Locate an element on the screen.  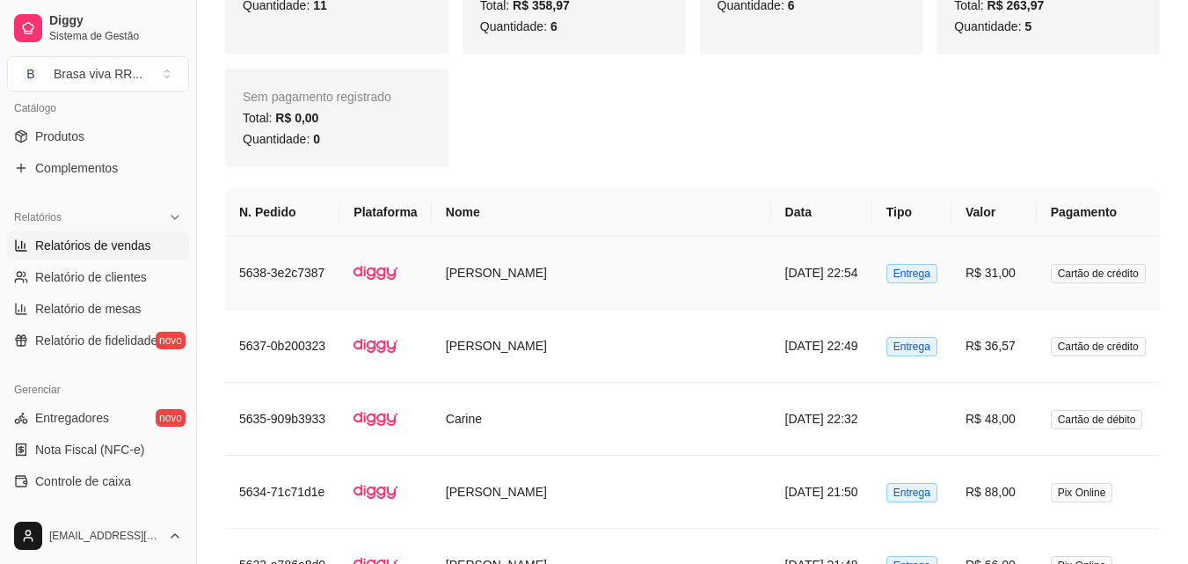
a: Relatórios de vendas is located at coordinates (98, 245).